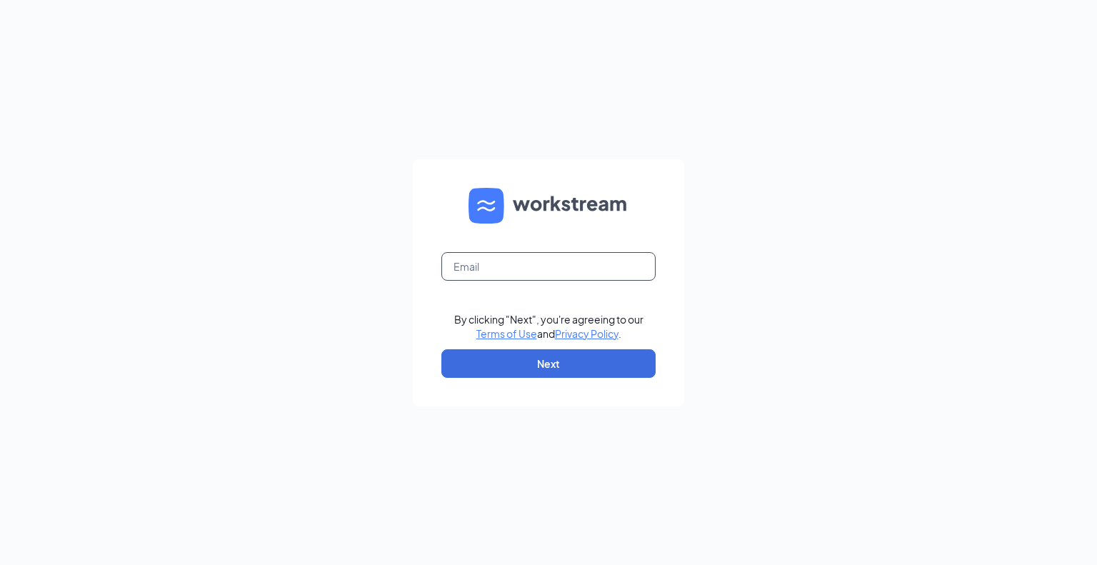 The image size is (1097, 565). Describe the element at coordinates (506, 333) in the screenshot. I see `a: Terms of Use` at that location.